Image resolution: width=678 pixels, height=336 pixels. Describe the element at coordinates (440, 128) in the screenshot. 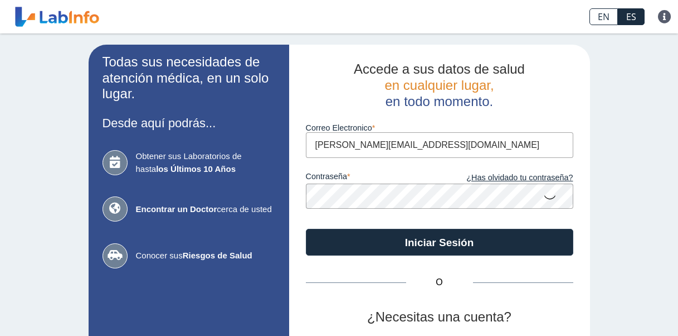

I see `label: Correo Electronico` at that location.